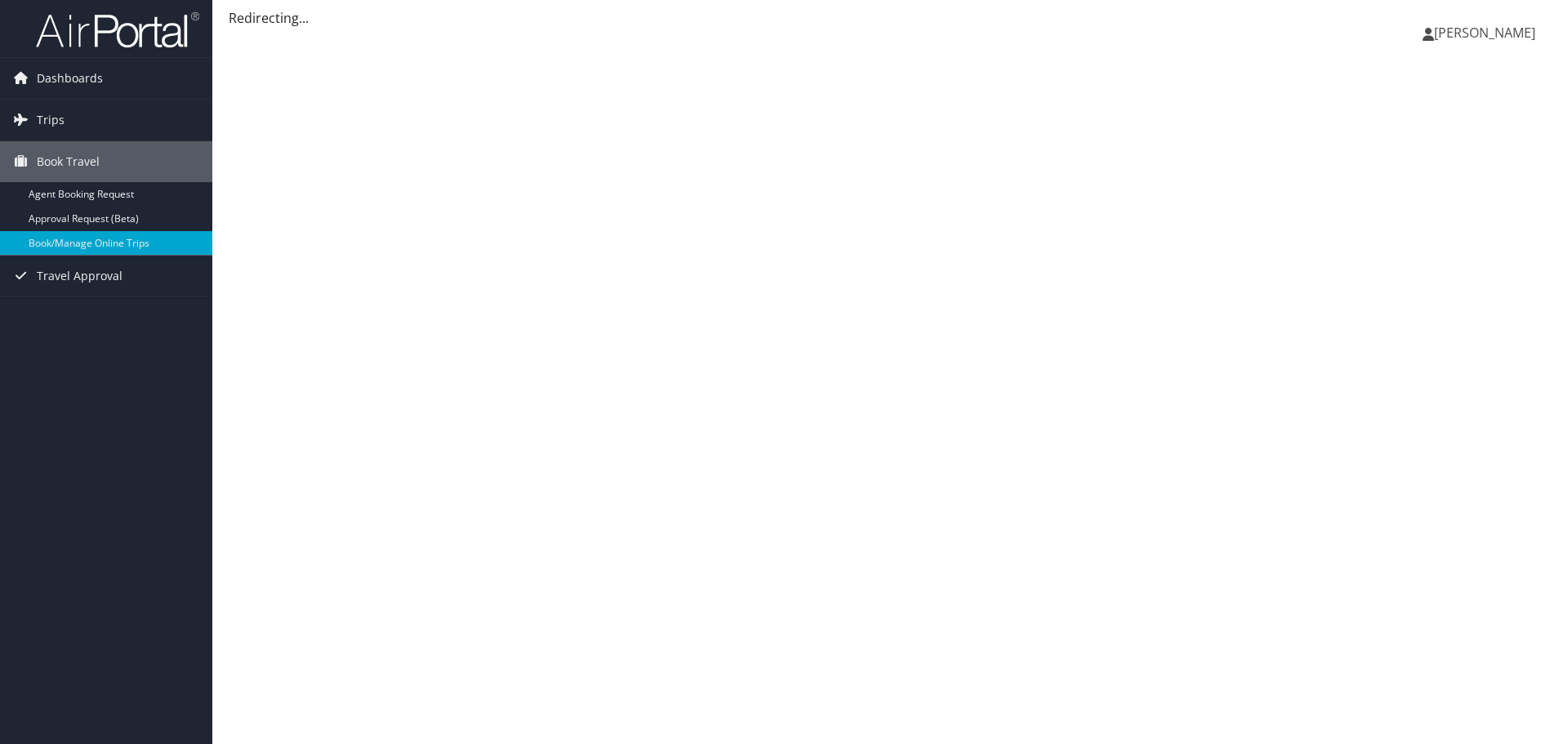 The width and height of the screenshot is (1568, 744). Describe the element at coordinates (890, 18) in the screenshot. I see `div: Redirecting...` at that location.